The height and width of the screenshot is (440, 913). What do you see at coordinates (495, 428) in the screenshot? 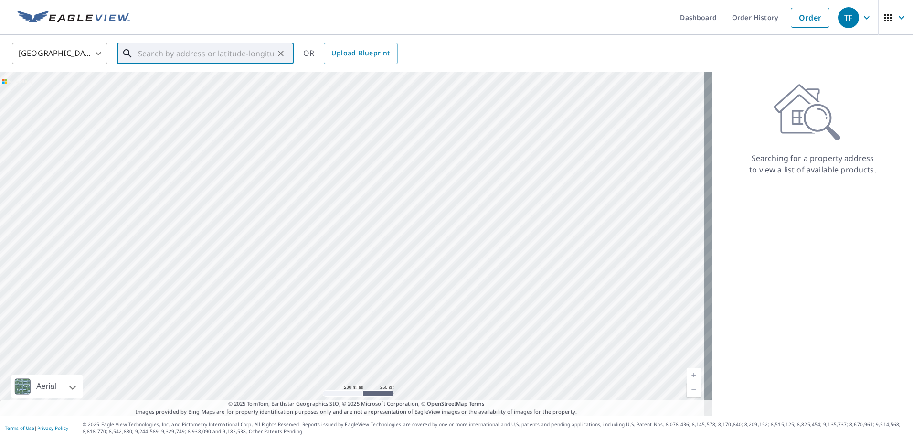
I see `p: © 2025 Eagle View Technologies, Inc. and Pictometry International Corp. All Rights Reserved. Repo...` at bounding box center [495, 428].